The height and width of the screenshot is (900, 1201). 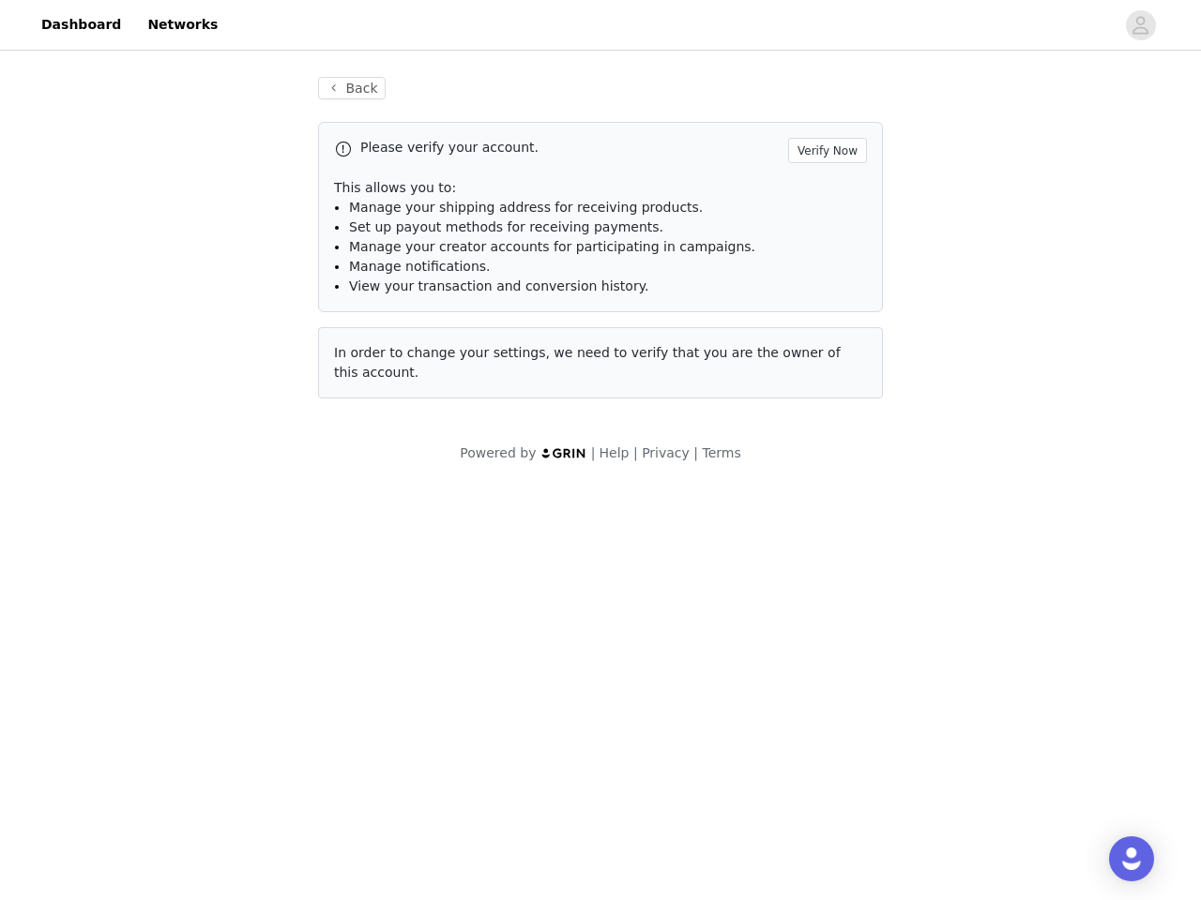 What do you see at coordinates (419, 266) in the screenshot?
I see `span: Manage notifications.` at bounding box center [419, 266].